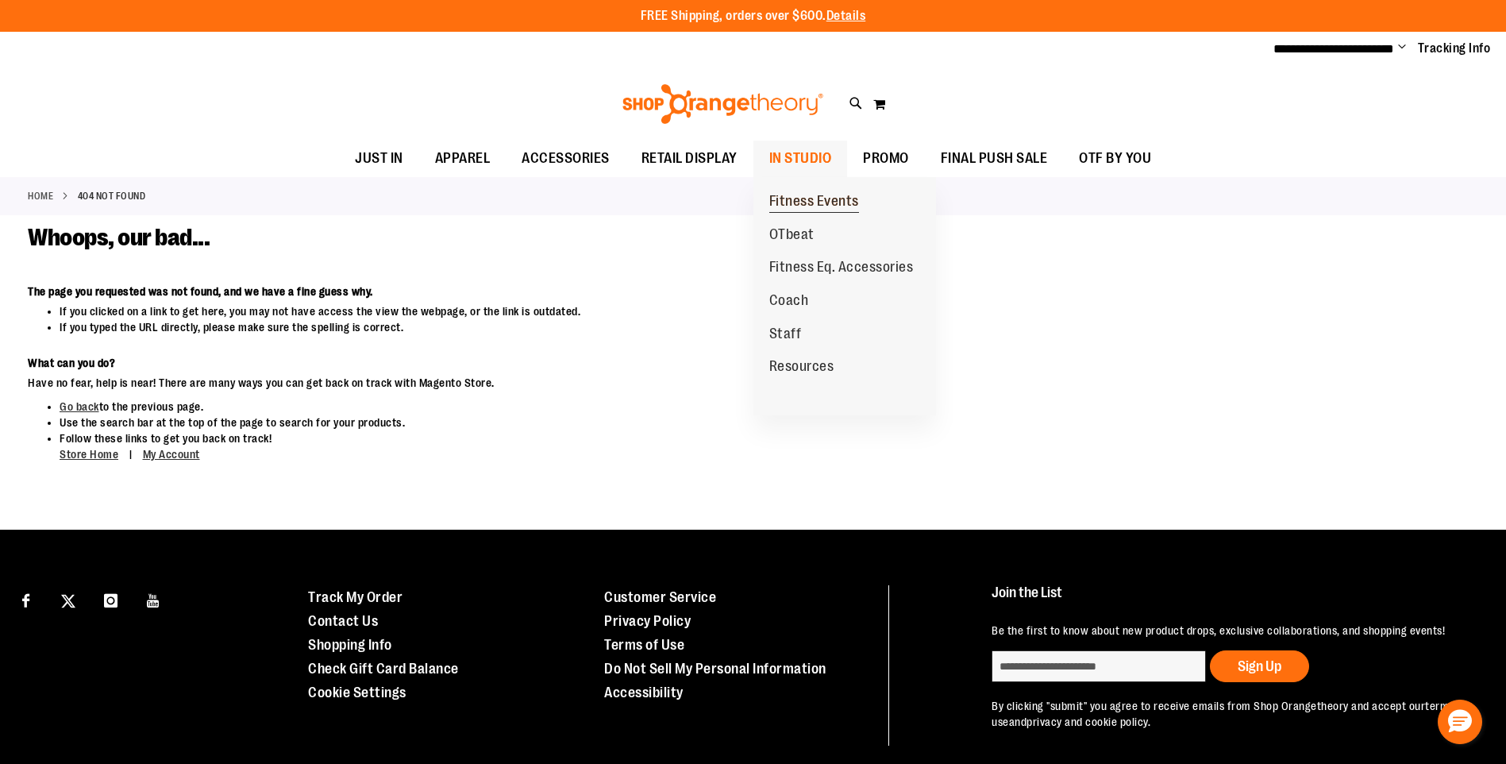 The width and height of the screenshot is (1506, 764). What do you see at coordinates (1454, 48) in the screenshot?
I see `a: Tracking Info` at bounding box center [1454, 48].